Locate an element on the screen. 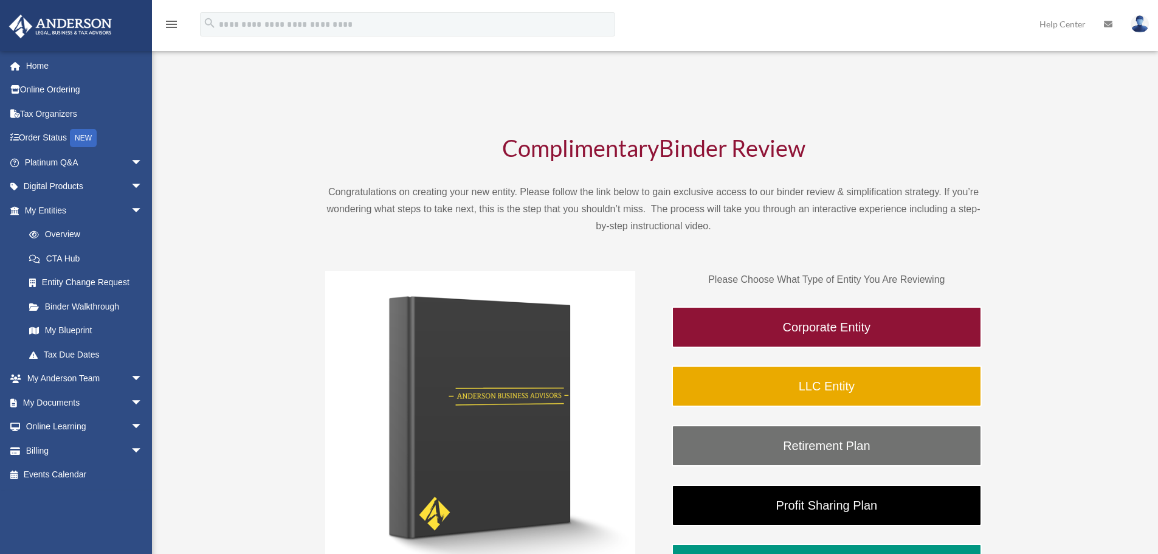 This screenshot has height=554, width=1158. a: Online Learningarrow_drop_down is located at coordinates (84, 427).